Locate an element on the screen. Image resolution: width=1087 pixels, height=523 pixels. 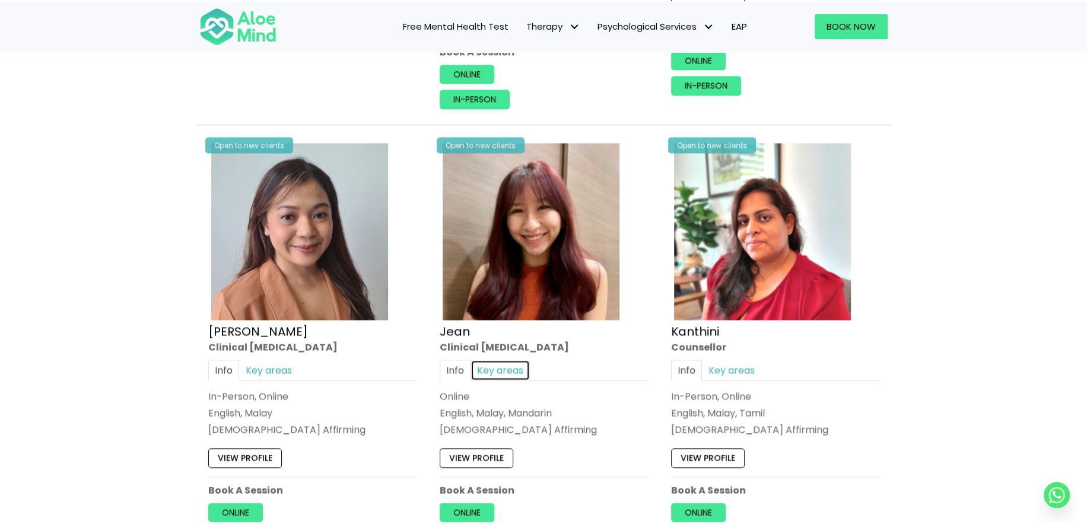
a: EAP is located at coordinates (739, 27).